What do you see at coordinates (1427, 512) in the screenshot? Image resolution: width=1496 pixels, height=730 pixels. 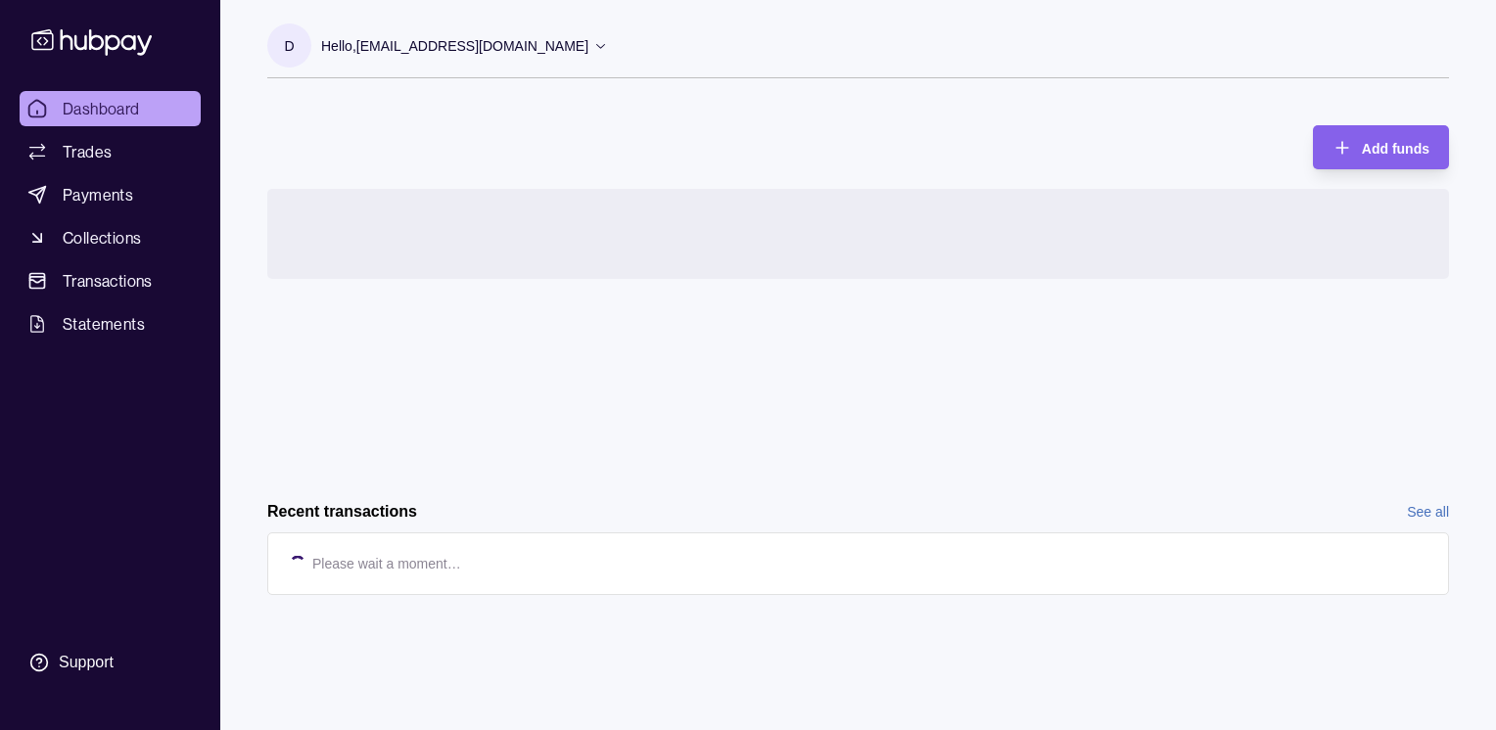 I see `a: See all` at bounding box center [1427, 512].